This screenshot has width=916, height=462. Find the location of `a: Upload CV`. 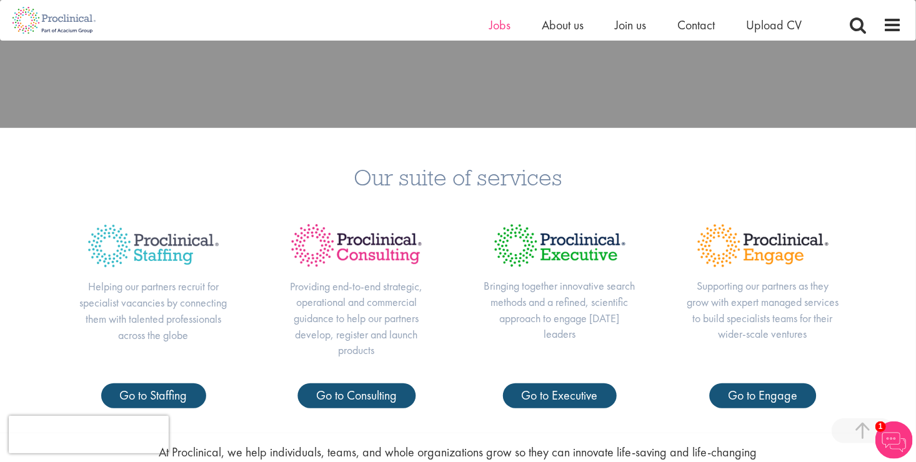

a: Upload CV is located at coordinates (774, 25).